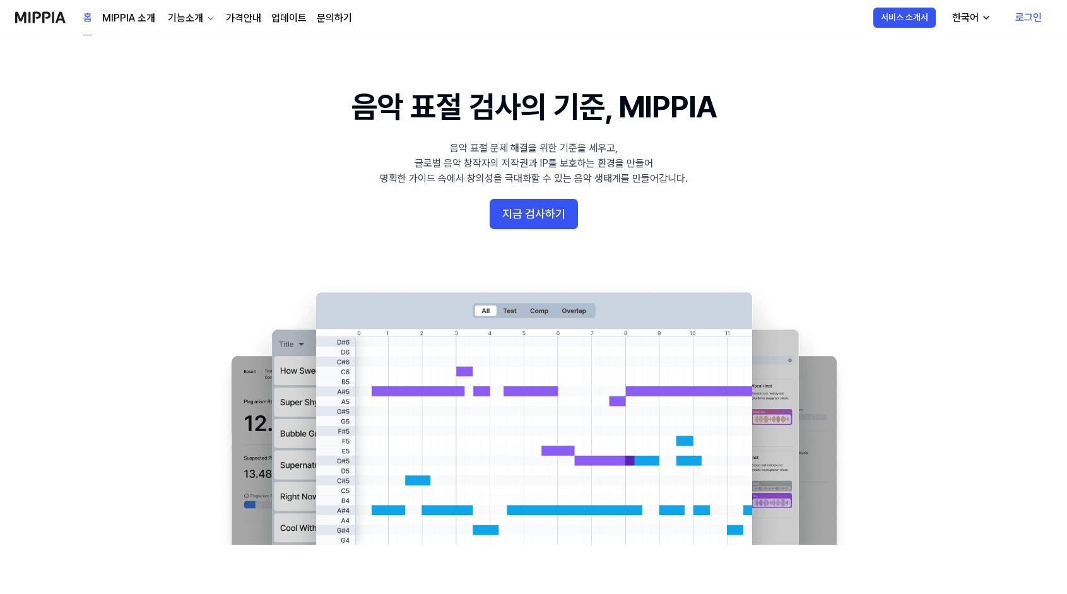 This screenshot has width=1067, height=594. What do you see at coordinates (129, 18) in the screenshot?
I see `a: MIPPIA 소개` at bounding box center [129, 18].